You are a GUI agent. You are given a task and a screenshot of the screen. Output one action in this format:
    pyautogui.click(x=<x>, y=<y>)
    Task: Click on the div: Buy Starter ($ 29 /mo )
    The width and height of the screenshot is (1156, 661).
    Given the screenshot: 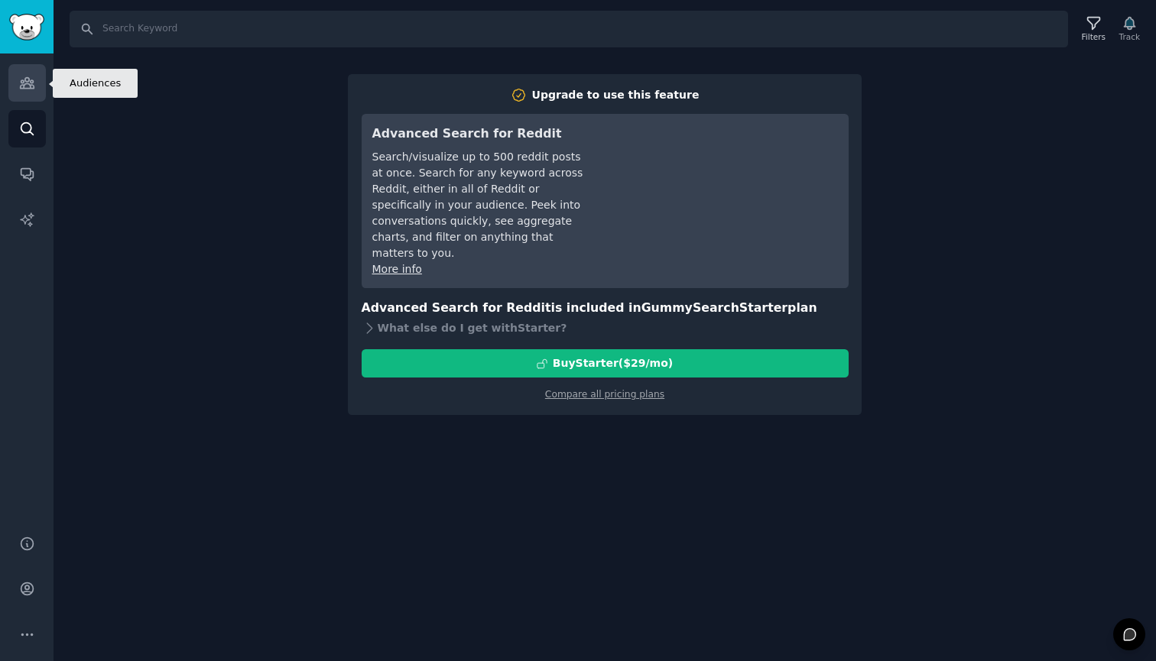 What is the action you would take?
    pyautogui.click(x=612, y=363)
    